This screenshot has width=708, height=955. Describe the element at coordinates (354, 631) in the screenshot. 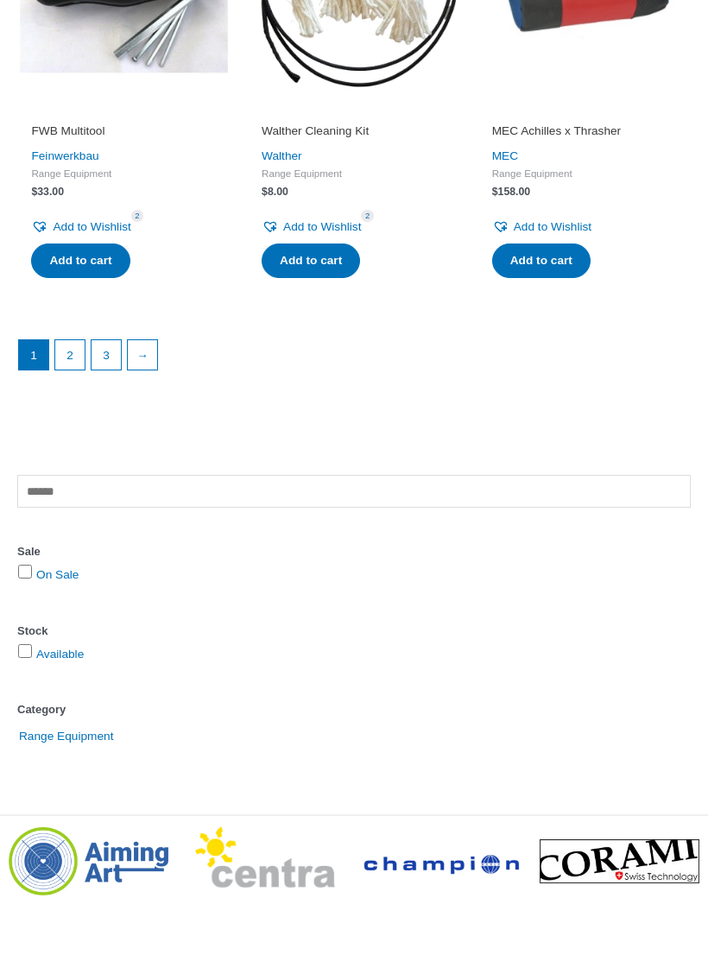

I see `div: Stock` at that location.